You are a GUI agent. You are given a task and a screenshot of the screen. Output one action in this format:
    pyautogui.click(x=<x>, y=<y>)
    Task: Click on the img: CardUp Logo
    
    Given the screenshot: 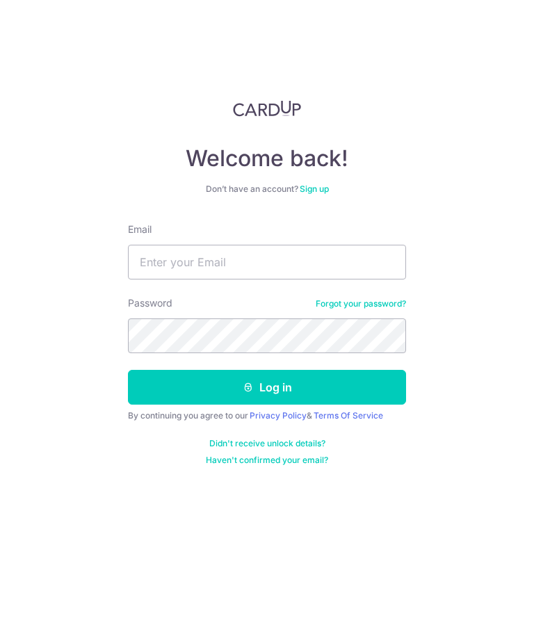 What is the action you would take?
    pyautogui.click(x=267, y=109)
    